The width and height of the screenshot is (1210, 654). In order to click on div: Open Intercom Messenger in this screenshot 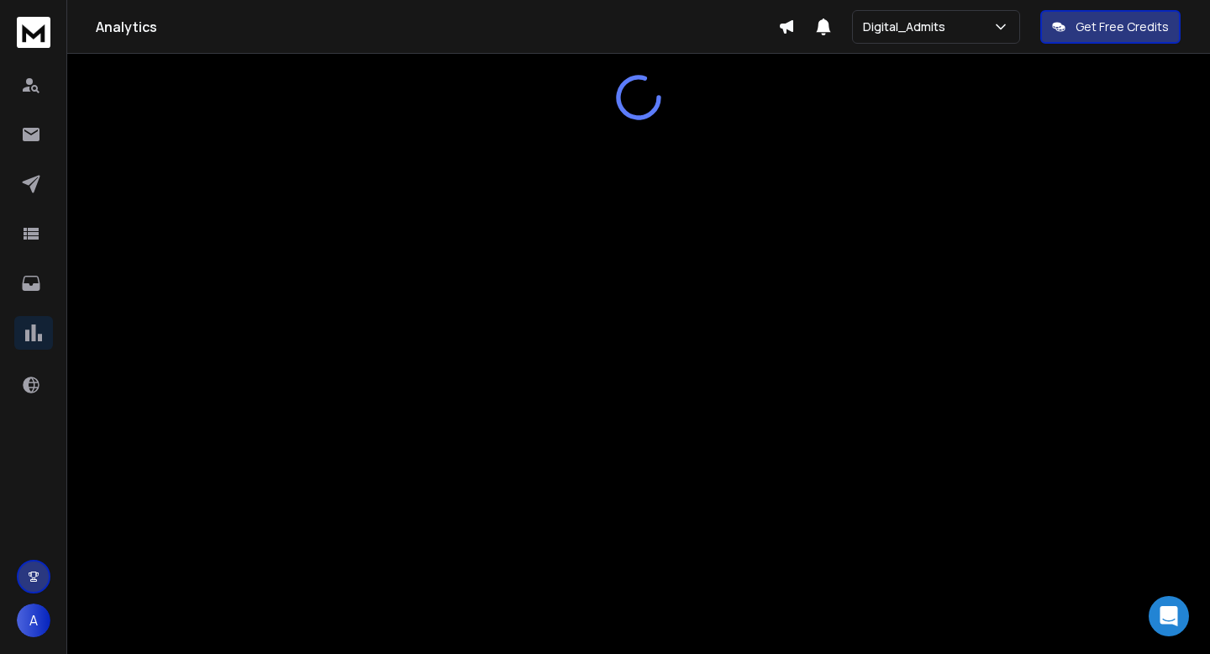, I will do `click(1169, 616)`.